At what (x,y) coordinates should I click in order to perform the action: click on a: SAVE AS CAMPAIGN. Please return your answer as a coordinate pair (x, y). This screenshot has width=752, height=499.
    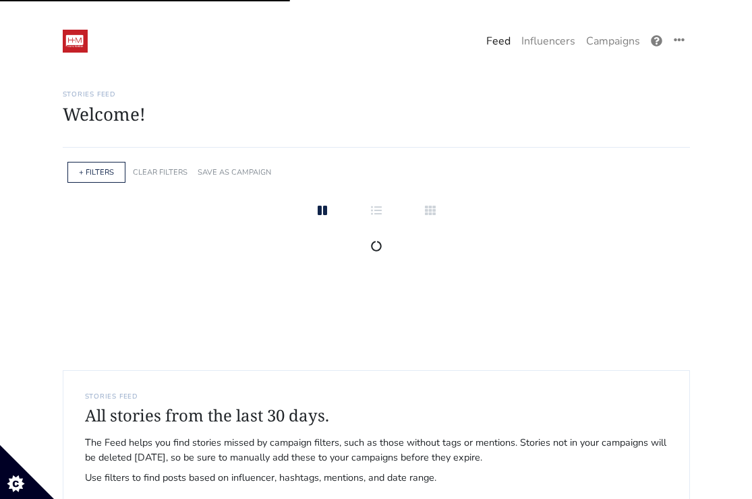
    Looking at the image, I should click on (234, 172).